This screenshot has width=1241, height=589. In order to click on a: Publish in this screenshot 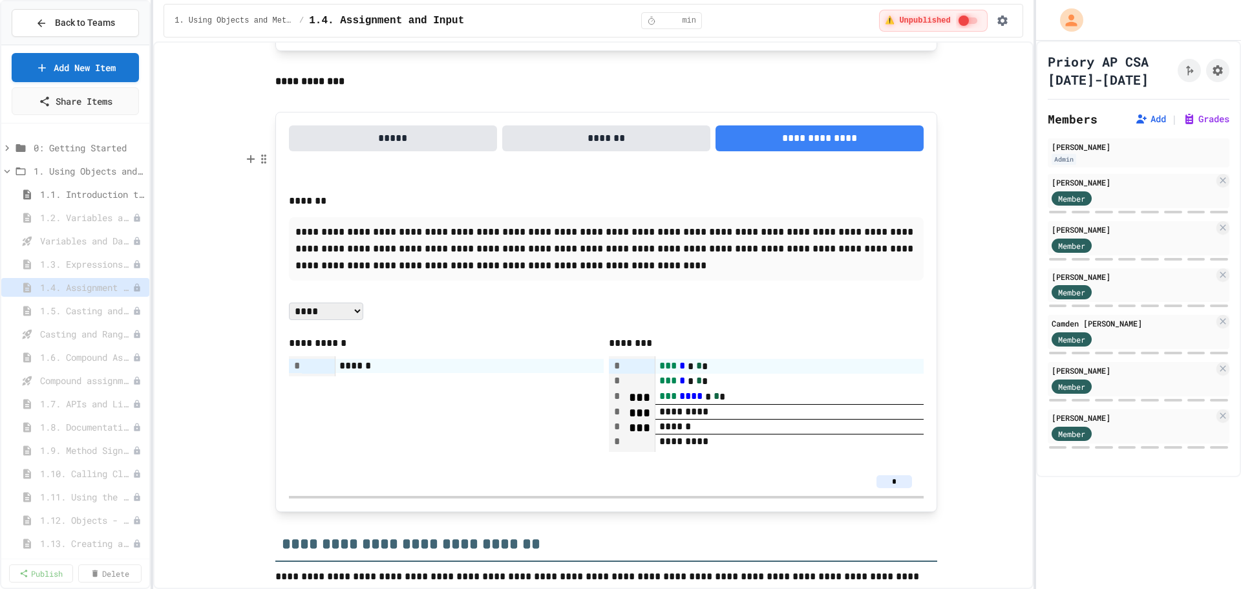, I will do `click(41, 574)`.